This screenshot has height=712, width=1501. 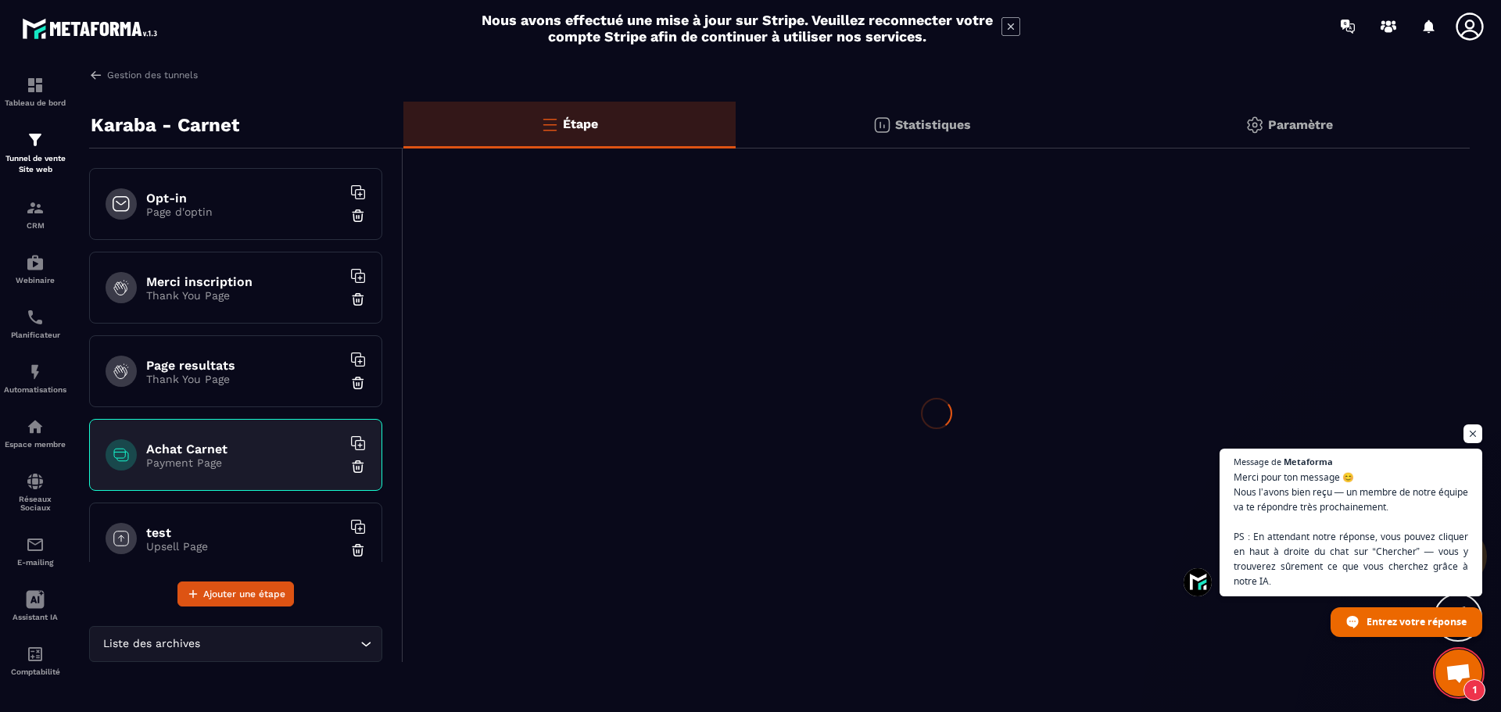 What do you see at coordinates (165, 125) in the screenshot?
I see `p: Karaba - Carnet` at bounding box center [165, 125].